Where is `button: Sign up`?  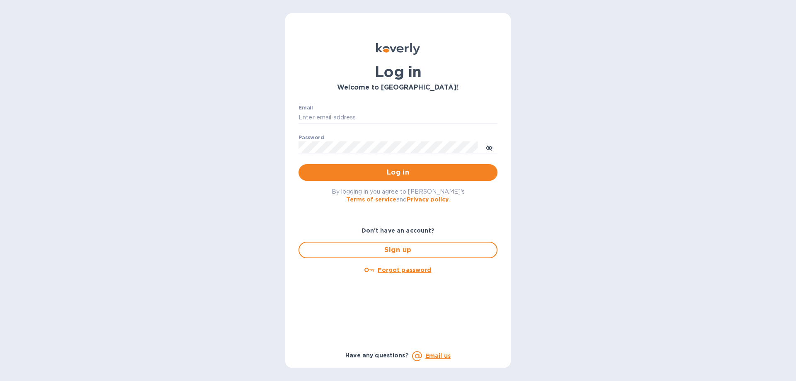 button: Sign up is located at coordinates (398, 250).